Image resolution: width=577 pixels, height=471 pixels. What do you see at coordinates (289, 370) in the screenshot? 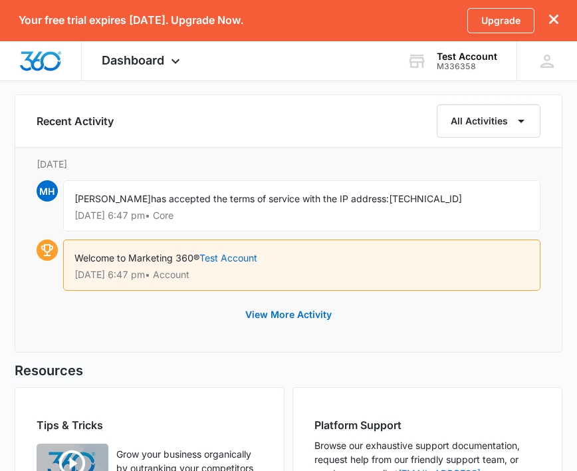
I see `h5: Resources` at bounding box center [289, 370].